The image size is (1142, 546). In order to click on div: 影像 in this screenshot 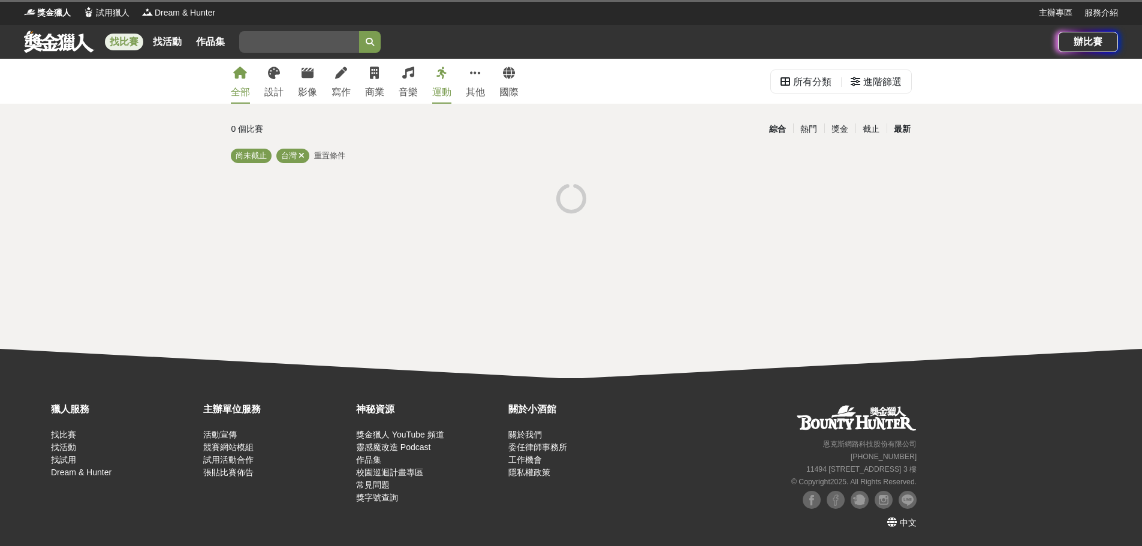, I will do `click(308, 92)`.